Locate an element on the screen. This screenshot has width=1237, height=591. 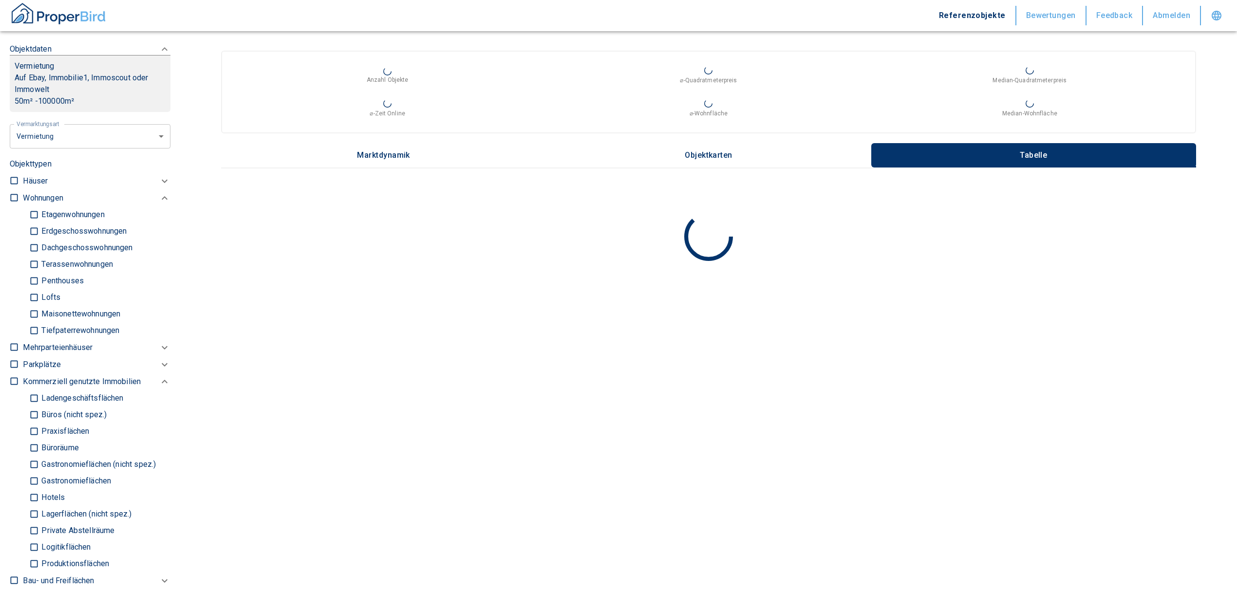
p: Auf Ebay, Immobilie1, Immoscout oder Immowelt is located at coordinates (90, 84).